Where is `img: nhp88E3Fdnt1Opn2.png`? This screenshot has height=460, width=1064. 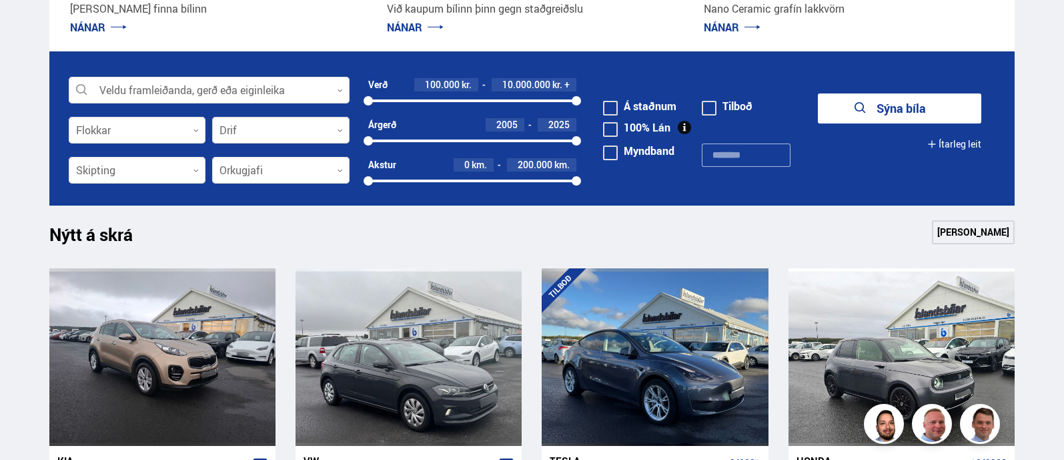
img: nhp88E3Fdnt1Opn2.png is located at coordinates (886, 426).